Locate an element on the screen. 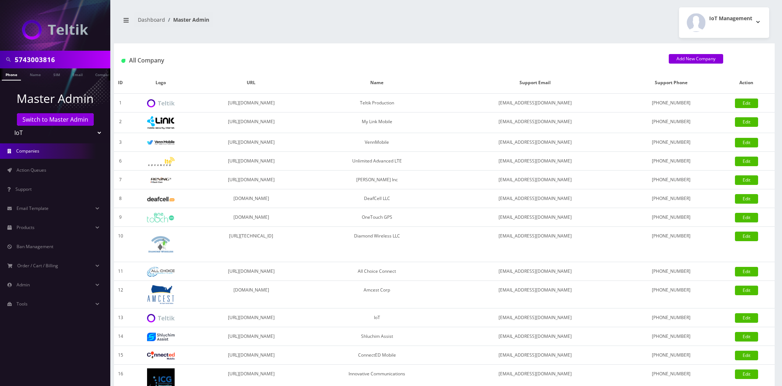  td: 3 is located at coordinates (121, 142).